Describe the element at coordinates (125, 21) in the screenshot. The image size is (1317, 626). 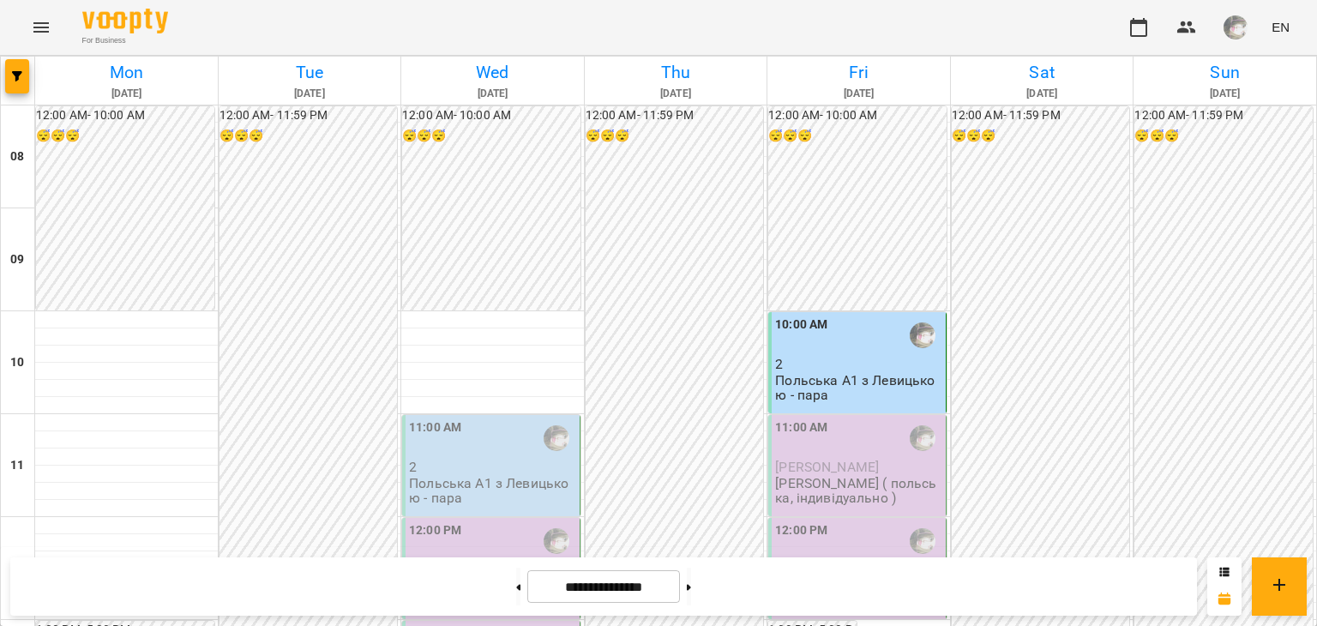
I see `img: Voopty Logo` at that location.